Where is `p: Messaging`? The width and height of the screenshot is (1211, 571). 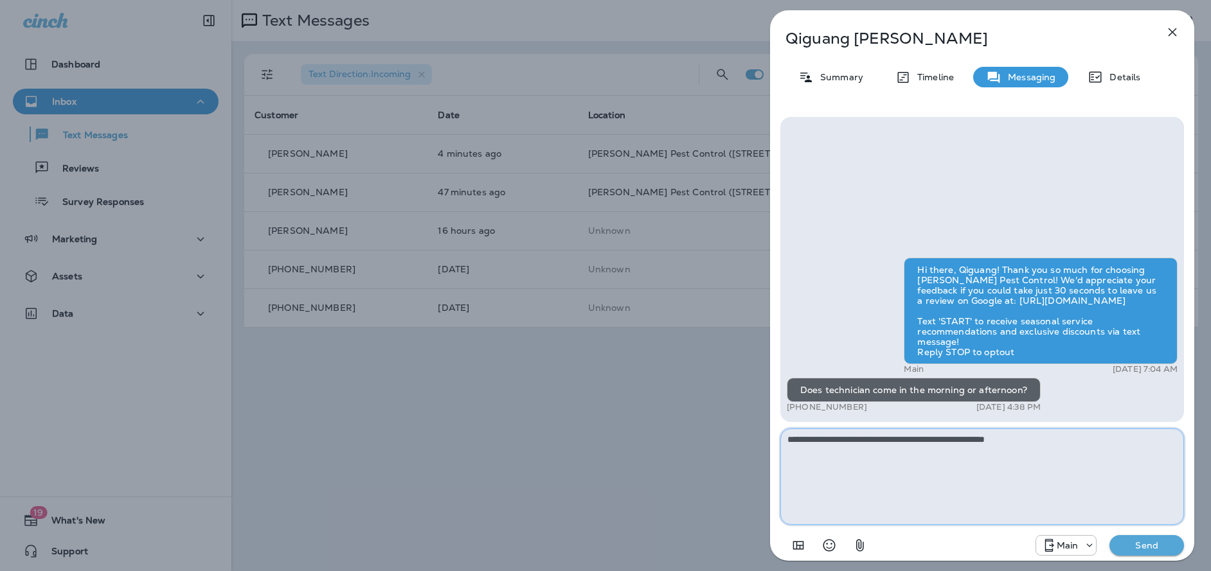 p: Messaging is located at coordinates (1028, 77).